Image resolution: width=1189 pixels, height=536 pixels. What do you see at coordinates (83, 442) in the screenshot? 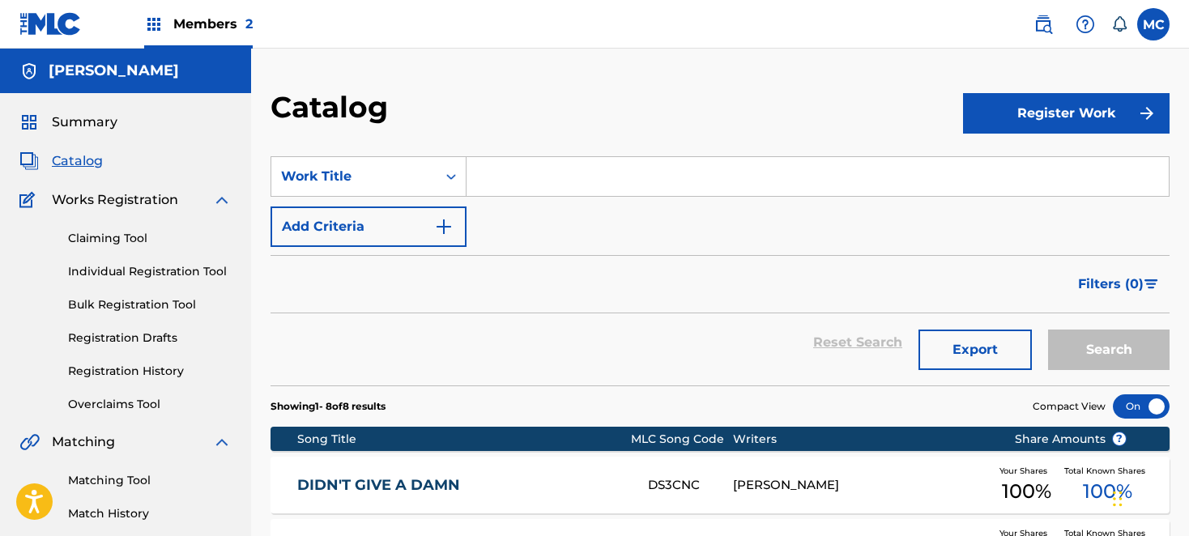
I see `span: Matching` at bounding box center [83, 442].